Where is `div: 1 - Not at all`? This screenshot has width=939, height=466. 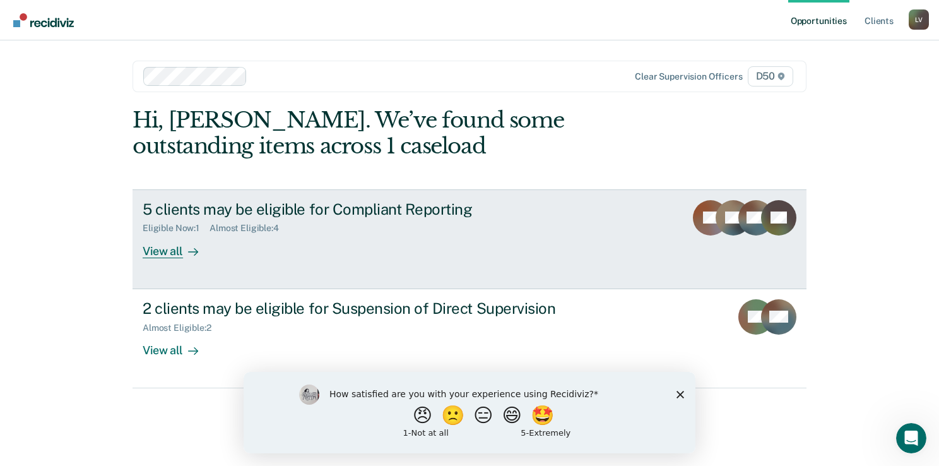
div: 1 - Not at all is located at coordinates (145, 61).